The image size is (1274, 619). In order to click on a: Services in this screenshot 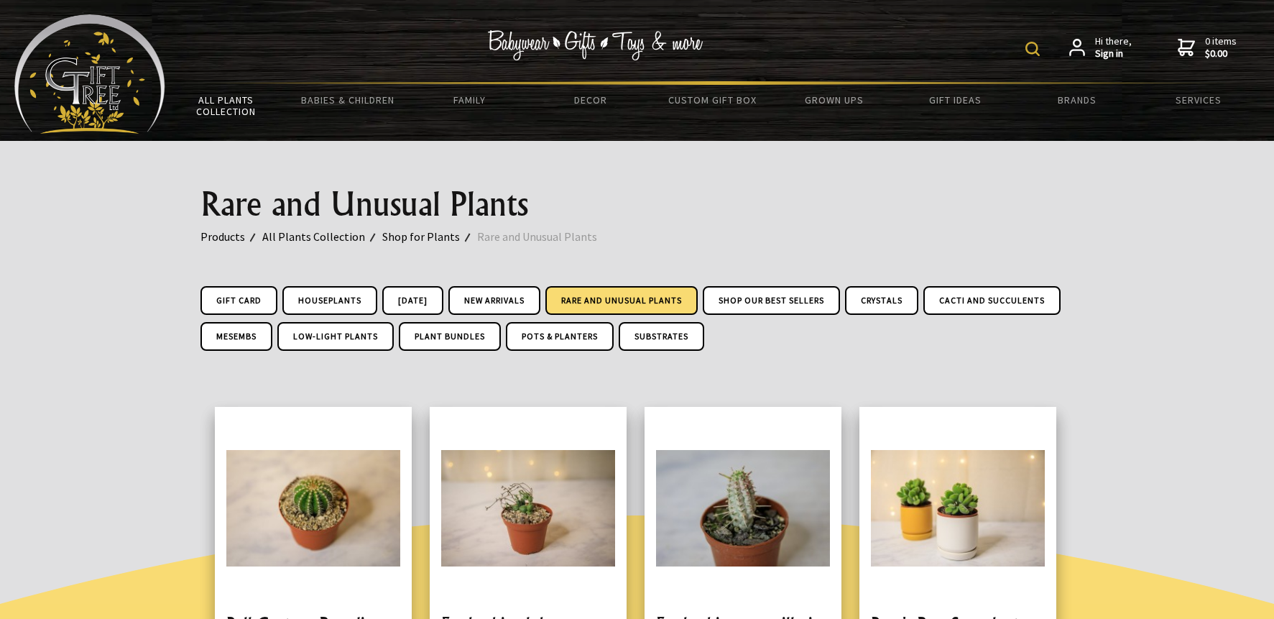, I will do `click(1198, 100)`.